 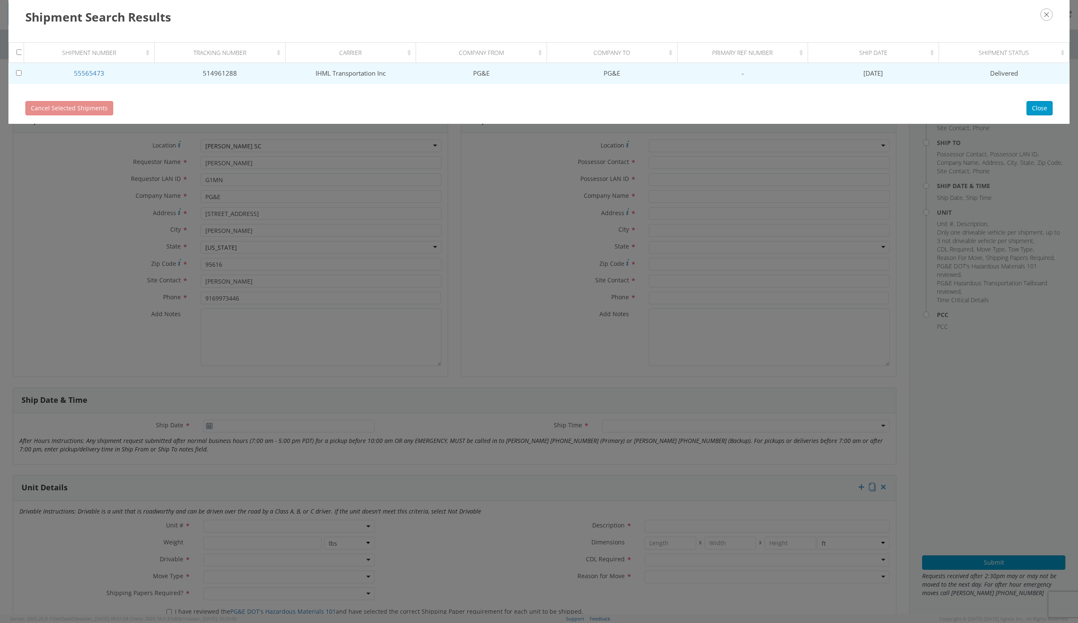 What do you see at coordinates (350, 74) in the screenshot?
I see `td: IHML Transportation Inc` at bounding box center [350, 74].